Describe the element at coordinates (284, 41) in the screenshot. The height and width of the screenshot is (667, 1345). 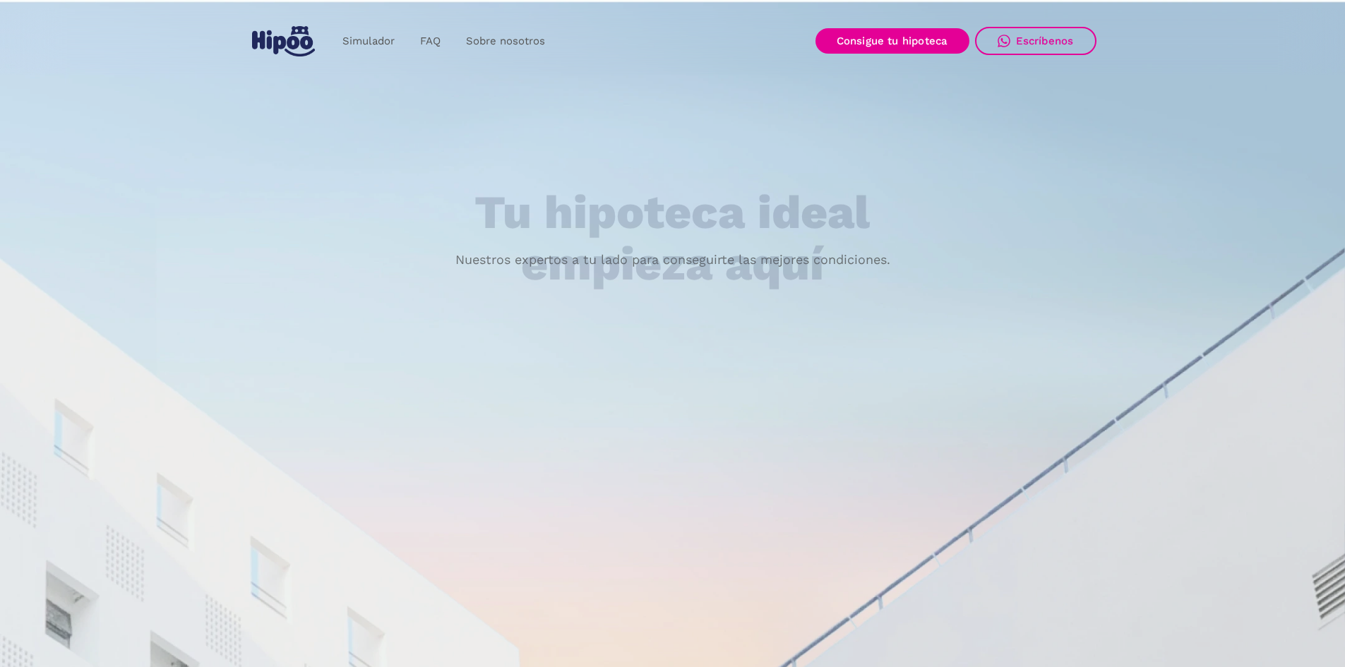
I see `a: home` at that location.